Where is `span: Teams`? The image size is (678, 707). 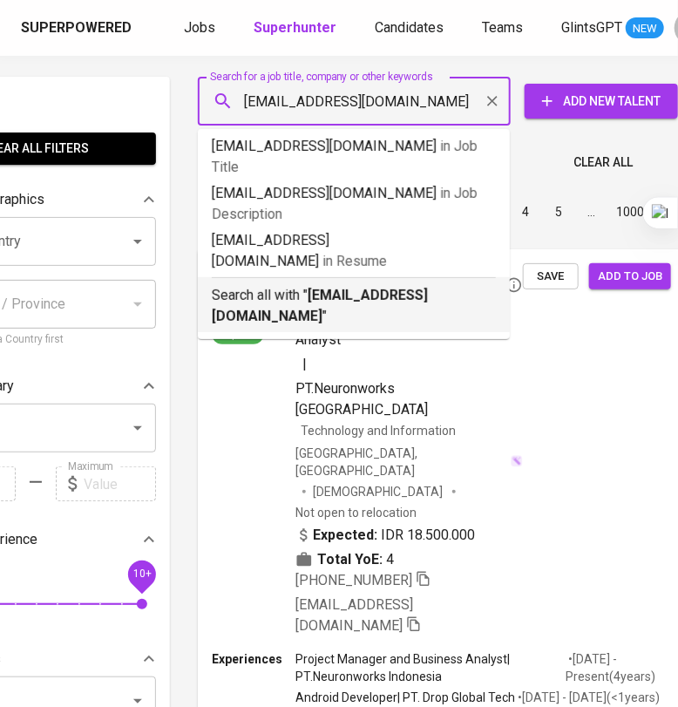 span: Teams is located at coordinates (502, 27).